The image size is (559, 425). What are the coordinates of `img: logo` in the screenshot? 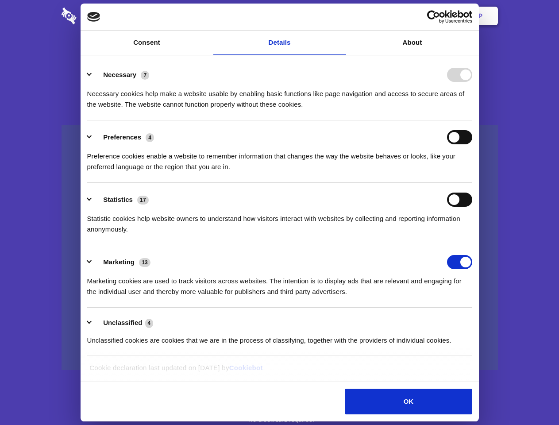 It's located at (94, 17).